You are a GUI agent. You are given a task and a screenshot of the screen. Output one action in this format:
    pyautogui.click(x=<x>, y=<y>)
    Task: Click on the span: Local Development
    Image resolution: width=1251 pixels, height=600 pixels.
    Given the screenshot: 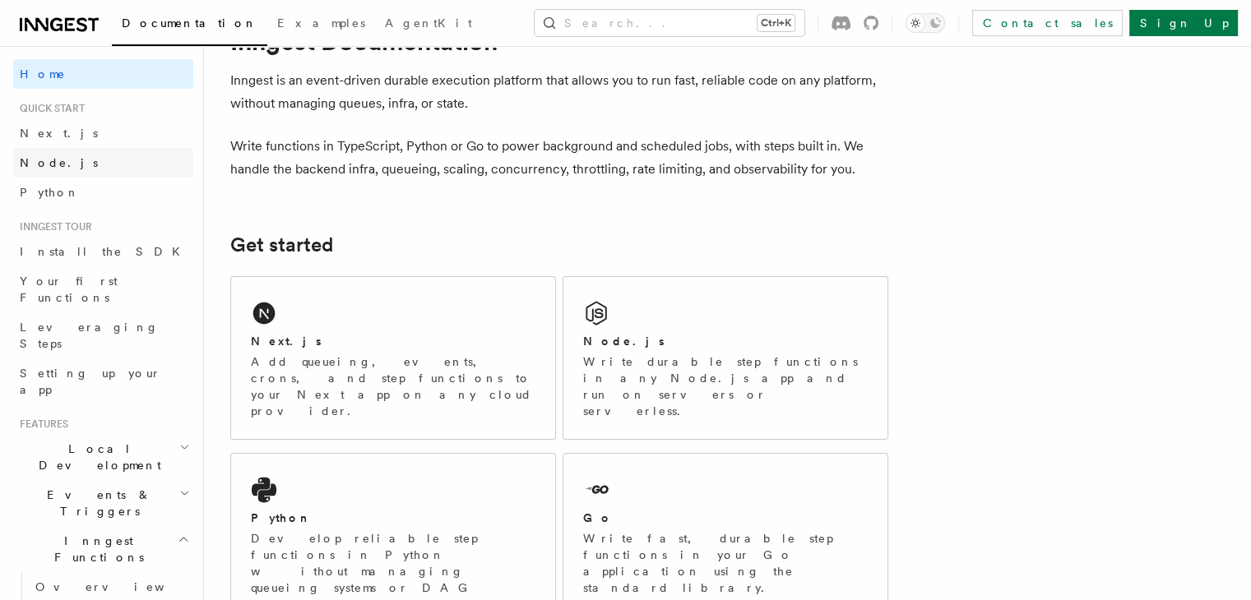 What is the action you would take?
    pyautogui.click(x=96, y=457)
    